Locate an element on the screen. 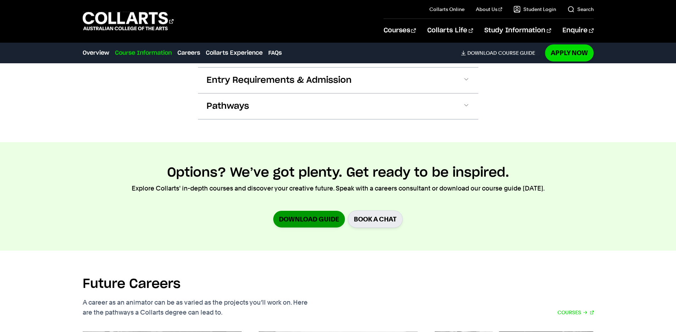  a: Search is located at coordinates (581, 9).